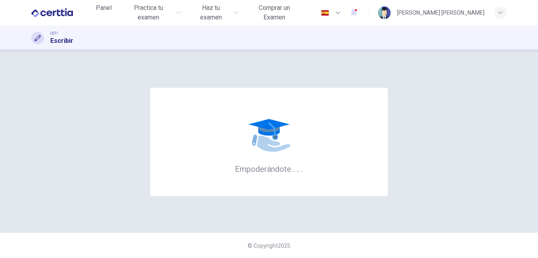 Image resolution: width=538 pixels, height=258 pixels. I want to click on span: Comprar un Examen, so click(274, 13).